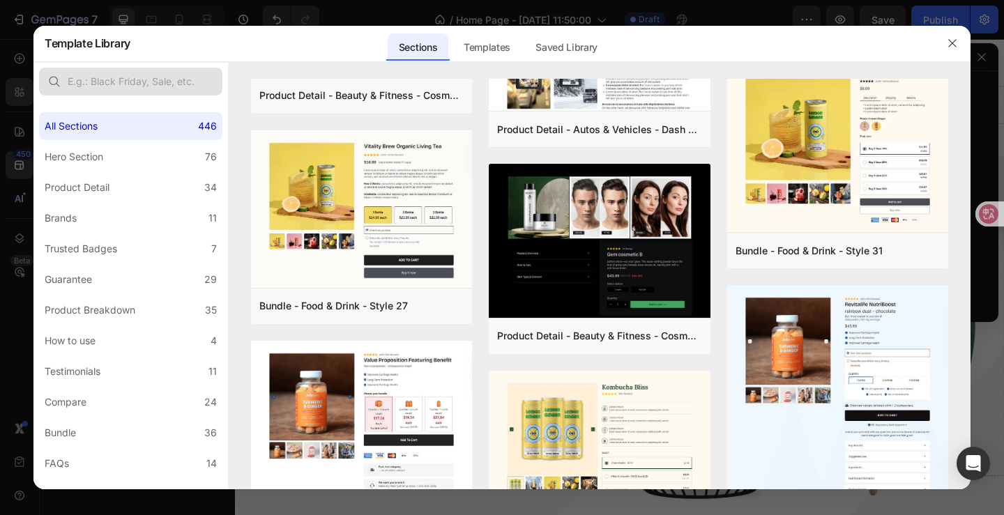 Image resolution: width=1004 pixels, height=515 pixels. Describe the element at coordinates (808, 251) in the screenshot. I see `div: Bundle - Food & Drink - Style 31` at that location.